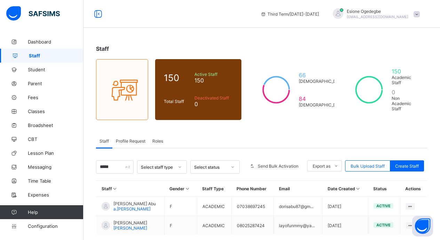  Describe the element at coordinates (298, 189) in the screenshot. I see `th: Email` at that location.